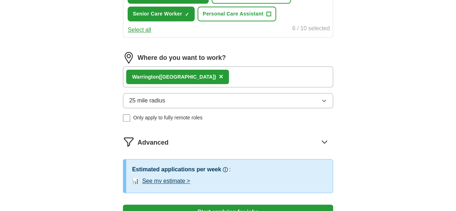 This screenshot has width=456, height=211. Describe the element at coordinates (237, 14) in the screenshot. I see `button: Personal Care Assistant` at that location.